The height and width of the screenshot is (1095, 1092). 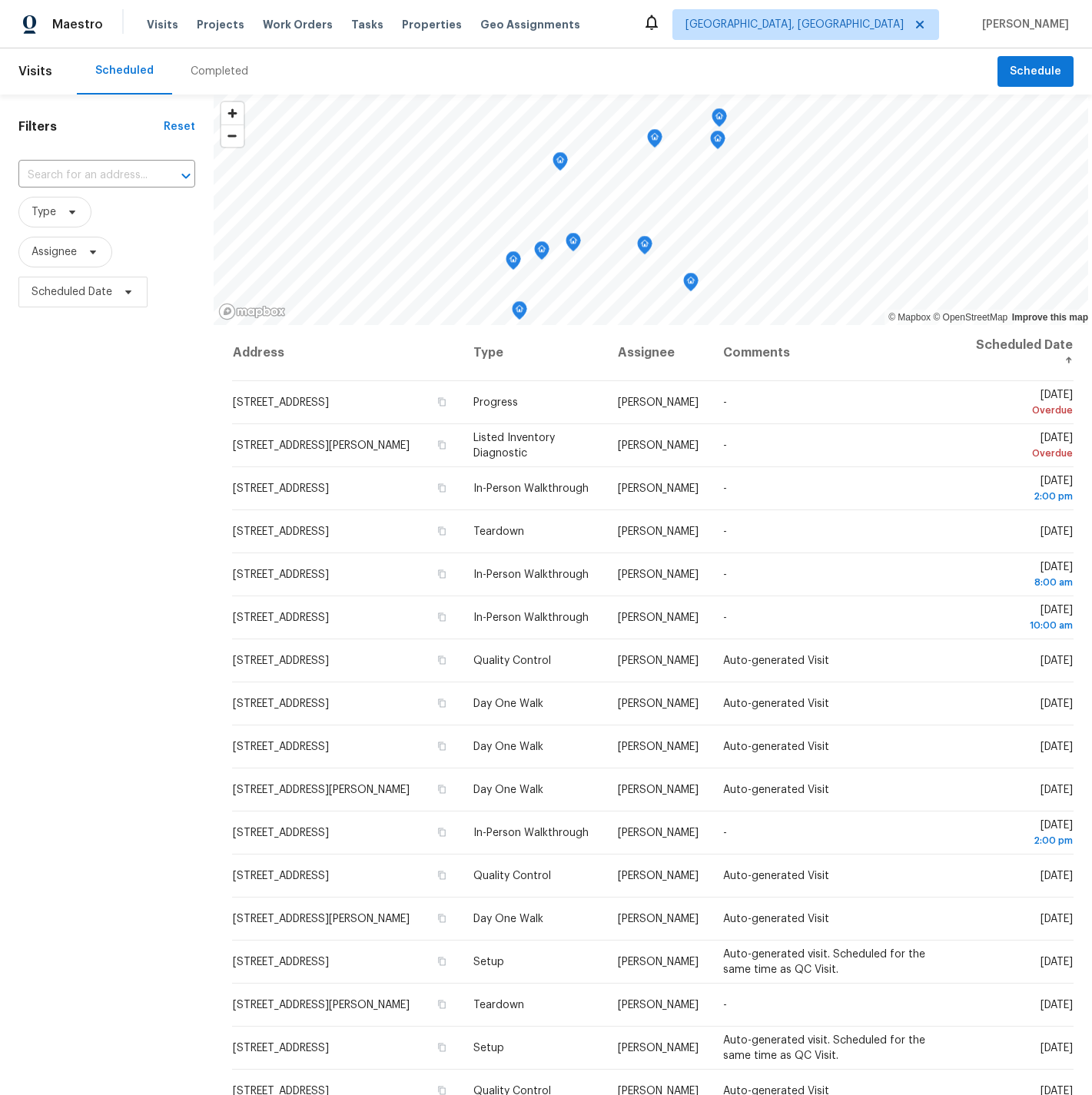 What do you see at coordinates (298, 25) in the screenshot?
I see `span: Work Orders` at bounding box center [298, 25].